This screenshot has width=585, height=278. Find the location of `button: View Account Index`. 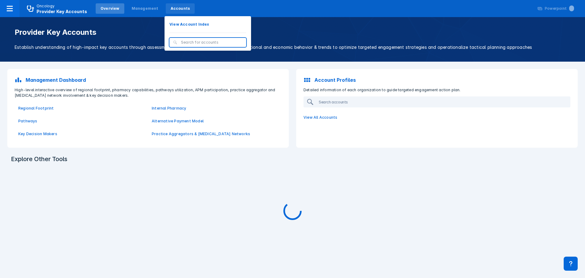

button: View Account Index is located at coordinates (208, 24).